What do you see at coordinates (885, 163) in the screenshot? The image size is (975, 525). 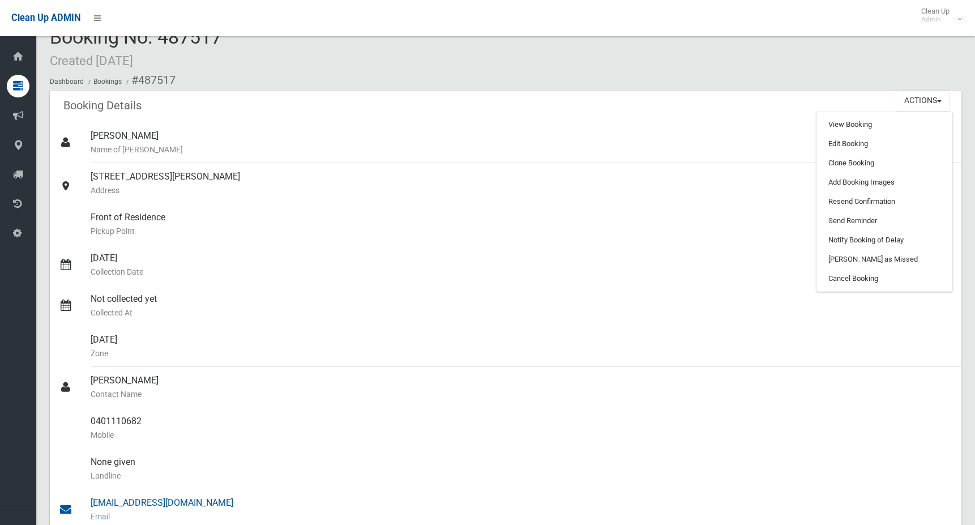 I see `a: Clone Booking` at bounding box center [885, 163].